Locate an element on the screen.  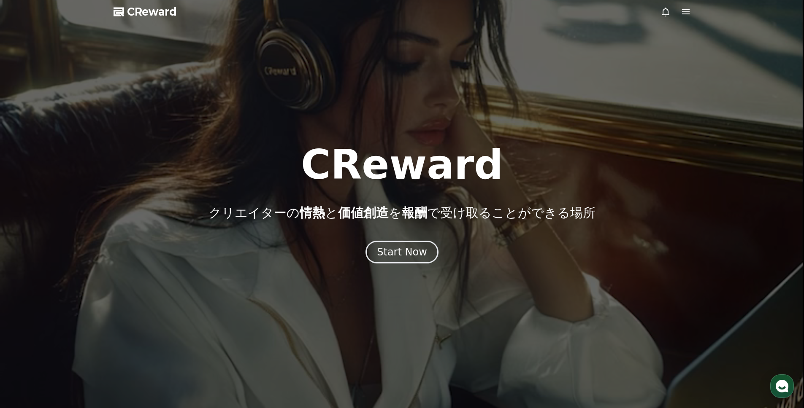
p: クリエイターの と を で受け取ることができる場所 is located at coordinates (402, 213).